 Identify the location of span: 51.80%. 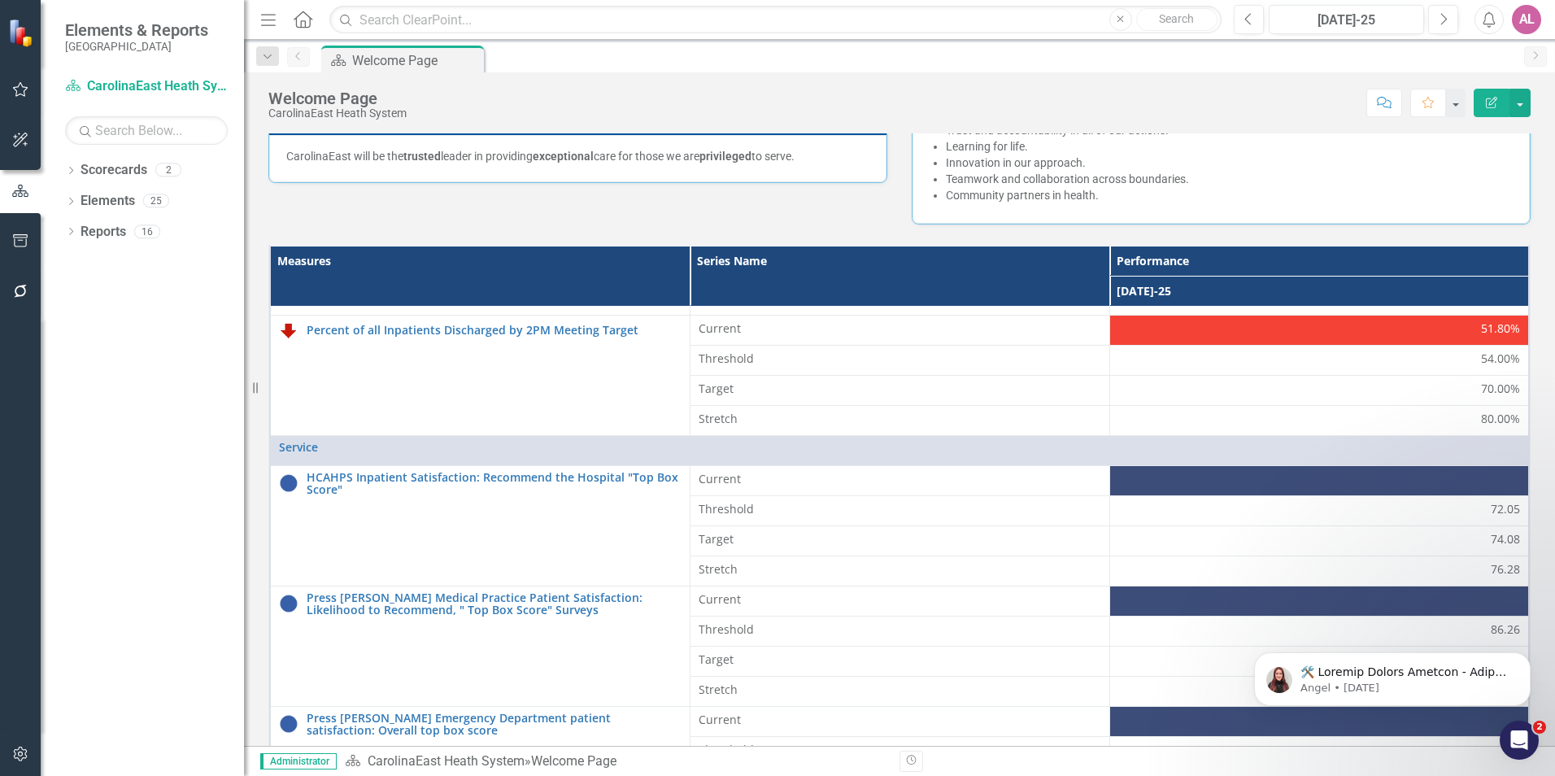
(1501, 329).